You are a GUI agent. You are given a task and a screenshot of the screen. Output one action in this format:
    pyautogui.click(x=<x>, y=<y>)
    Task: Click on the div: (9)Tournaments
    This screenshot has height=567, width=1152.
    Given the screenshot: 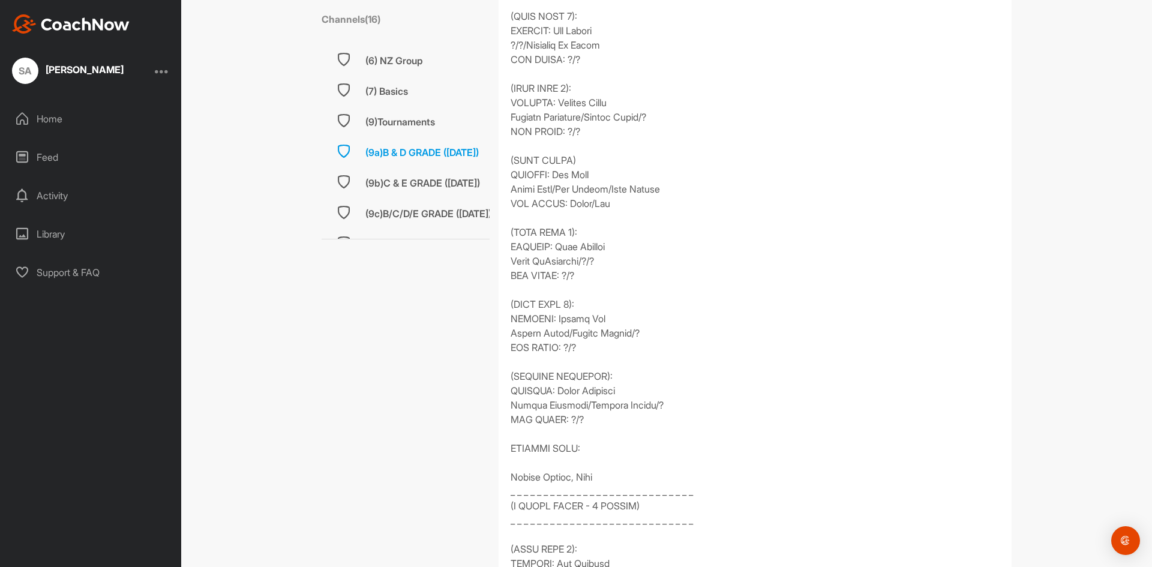 What is the action you would take?
    pyautogui.click(x=400, y=122)
    